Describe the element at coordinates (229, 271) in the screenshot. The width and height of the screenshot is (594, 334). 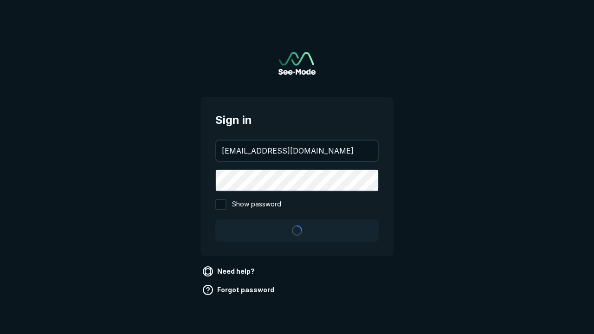
I see `a: Need help?` at that location.